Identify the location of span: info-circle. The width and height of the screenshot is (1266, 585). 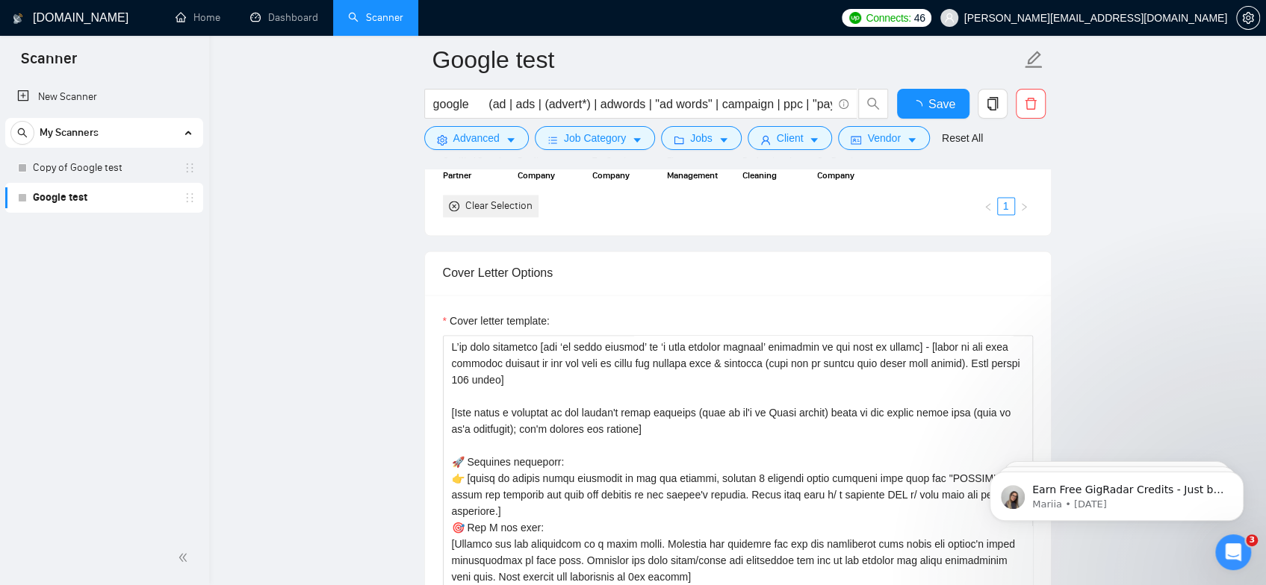
(843, 104).